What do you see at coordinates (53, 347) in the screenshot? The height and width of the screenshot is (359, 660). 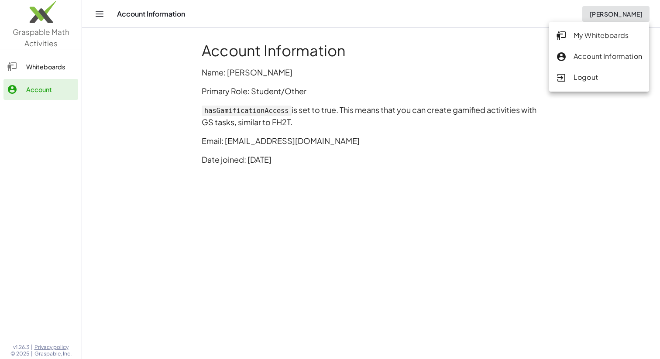 I see `a: Privacy policy` at bounding box center [53, 347].